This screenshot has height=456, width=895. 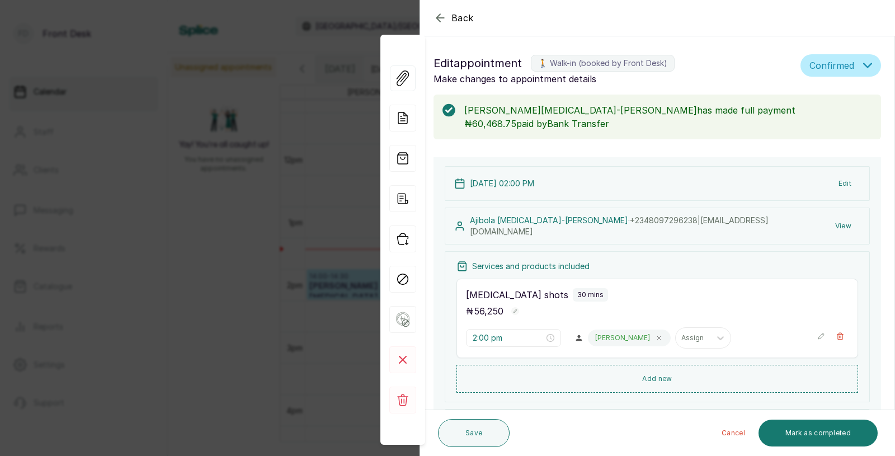 What do you see at coordinates (474, 433) in the screenshot?
I see `button: Save` at bounding box center [474, 433].